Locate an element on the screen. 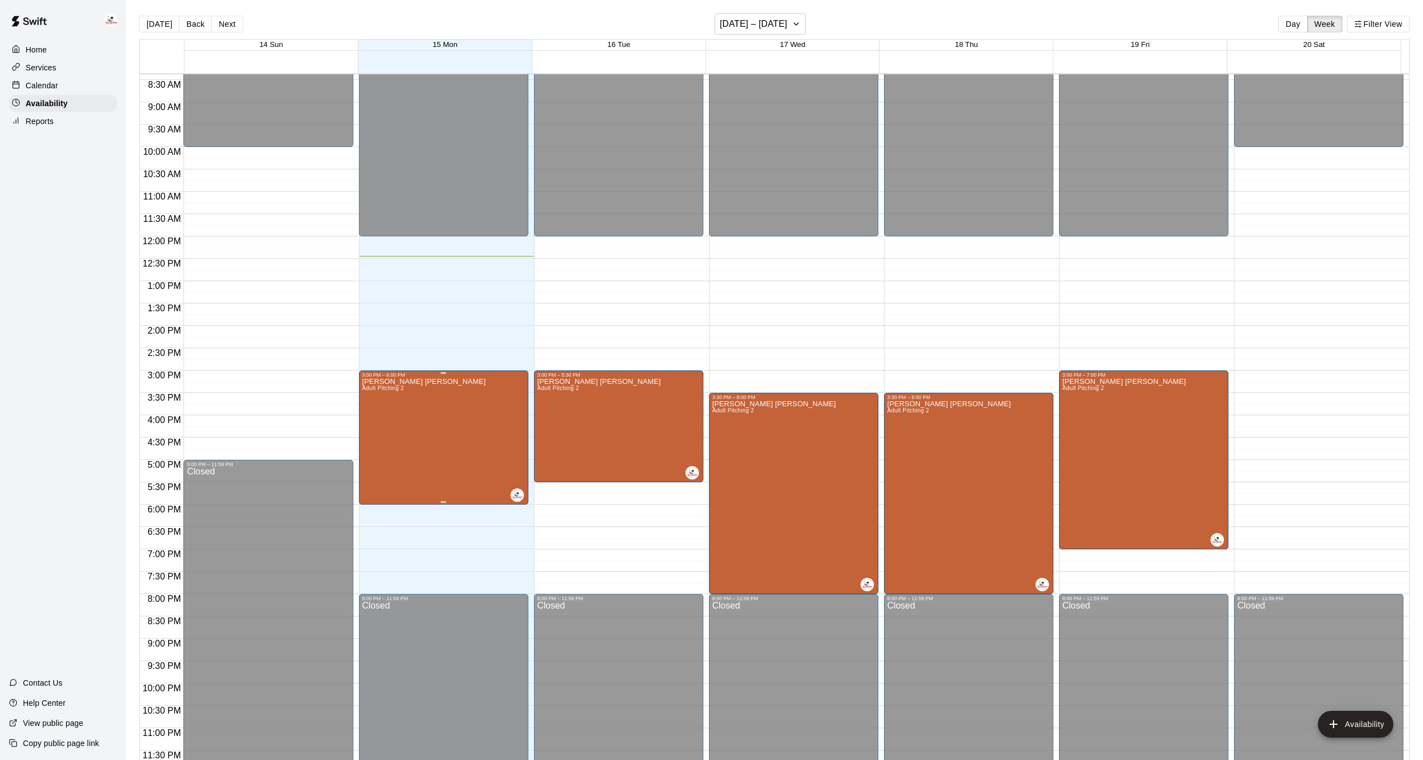 The image size is (1423, 760). div: Home is located at coordinates (63, 50).